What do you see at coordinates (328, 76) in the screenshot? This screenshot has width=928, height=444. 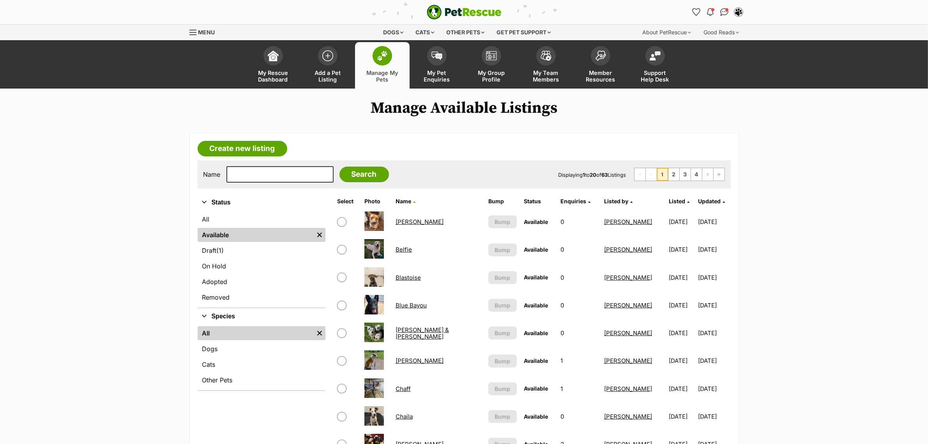 I see `span: Add a Pet Listing` at bounding box center [328, 76].